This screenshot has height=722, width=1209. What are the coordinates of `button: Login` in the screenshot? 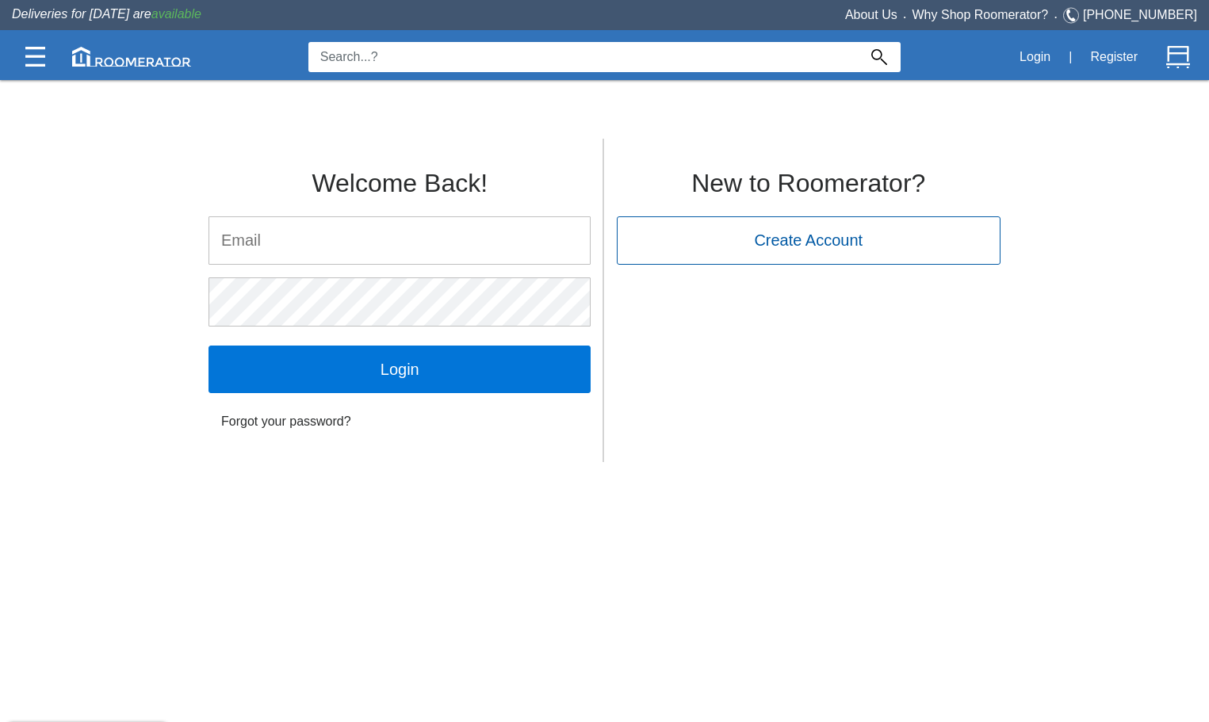 It's located at (1035, 57).